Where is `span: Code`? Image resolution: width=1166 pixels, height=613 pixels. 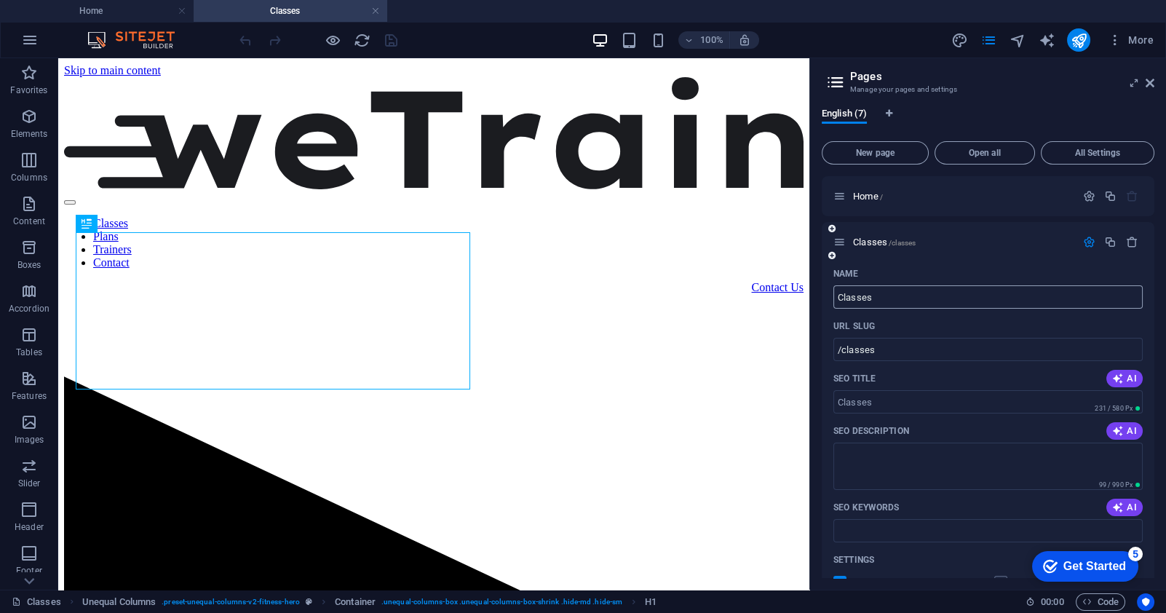
span: Code is located at coordinates (1101, 602).